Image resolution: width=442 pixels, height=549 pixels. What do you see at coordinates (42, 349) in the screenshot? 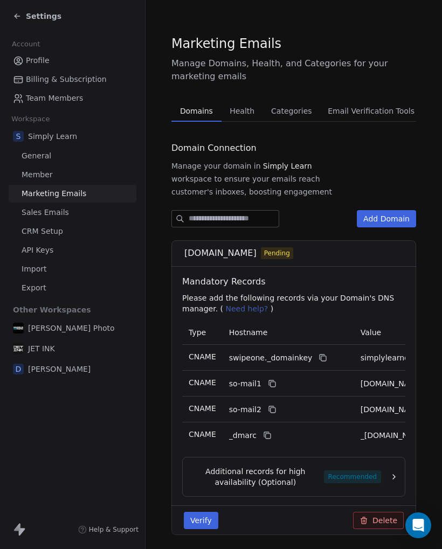
I see `span: JET INK` at bounding box center [42, 349].